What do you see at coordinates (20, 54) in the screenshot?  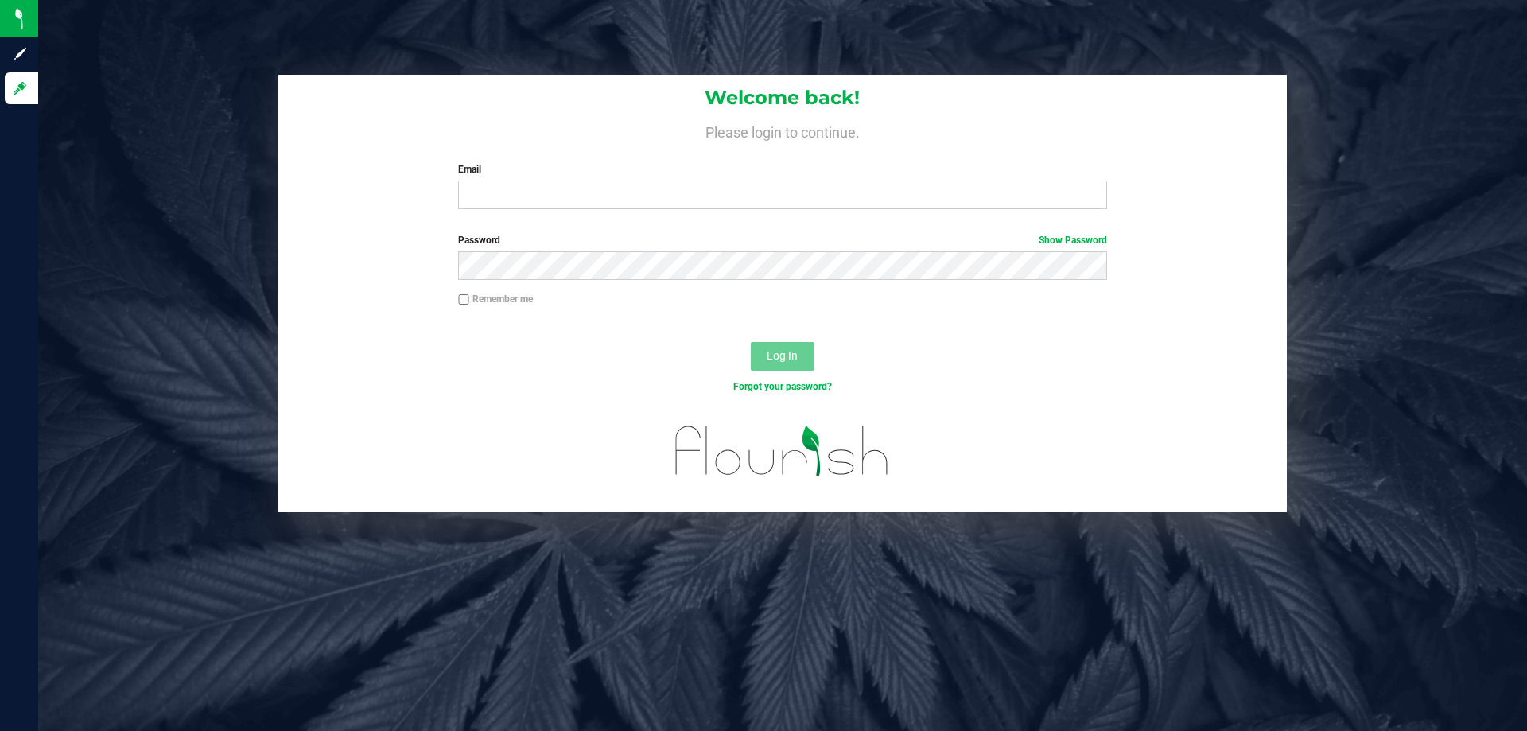 I see `inline-svg: Sign up` at bounding box center [20, 54].